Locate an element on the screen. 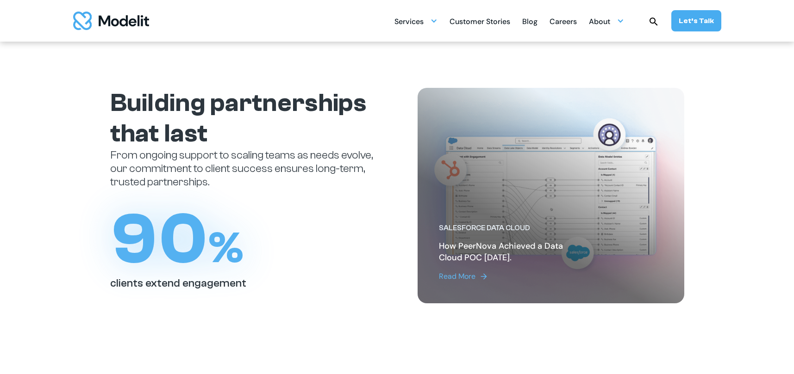  p: From ongoing support to scaling teams as needs evolve, our commitment to client success ensures l... is located at coordinates (243, 169).